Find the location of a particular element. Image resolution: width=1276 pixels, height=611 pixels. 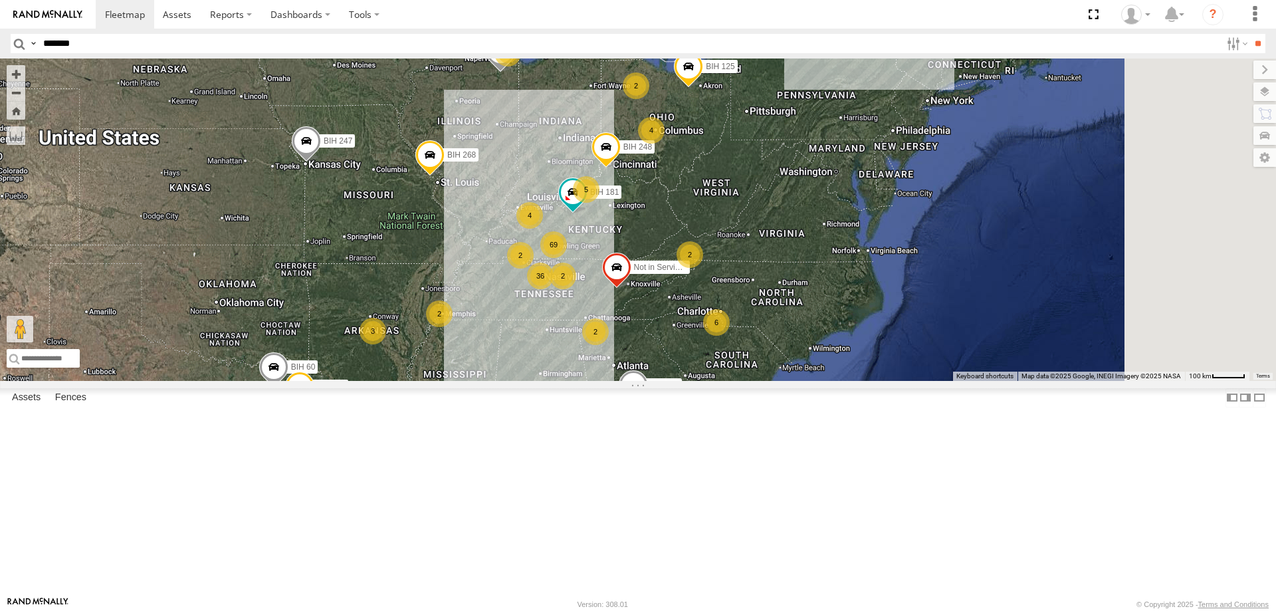

a: Terms (opens in new tab) is located at coordinates (1263, 376).